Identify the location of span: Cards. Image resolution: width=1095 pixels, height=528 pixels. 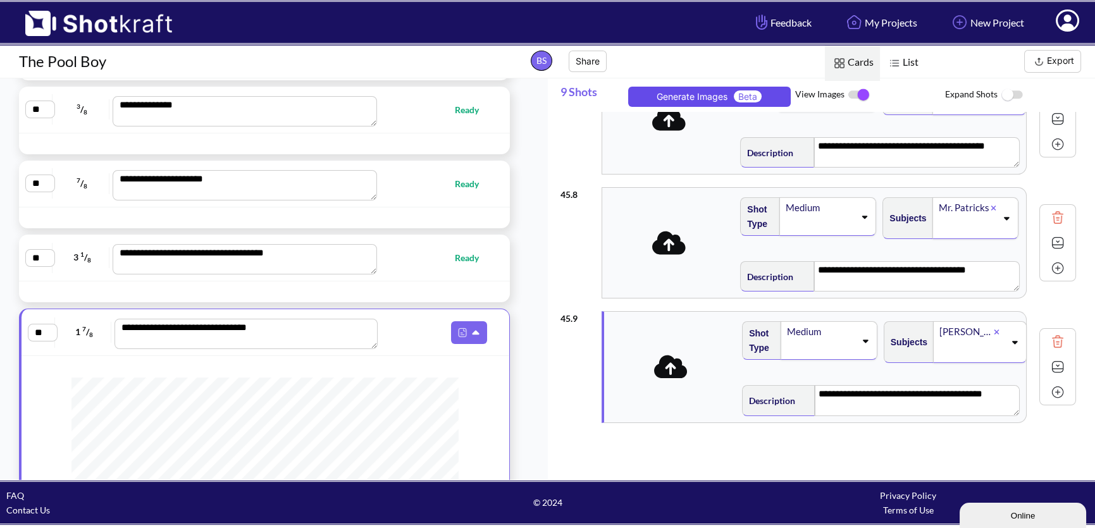
(852, 63).